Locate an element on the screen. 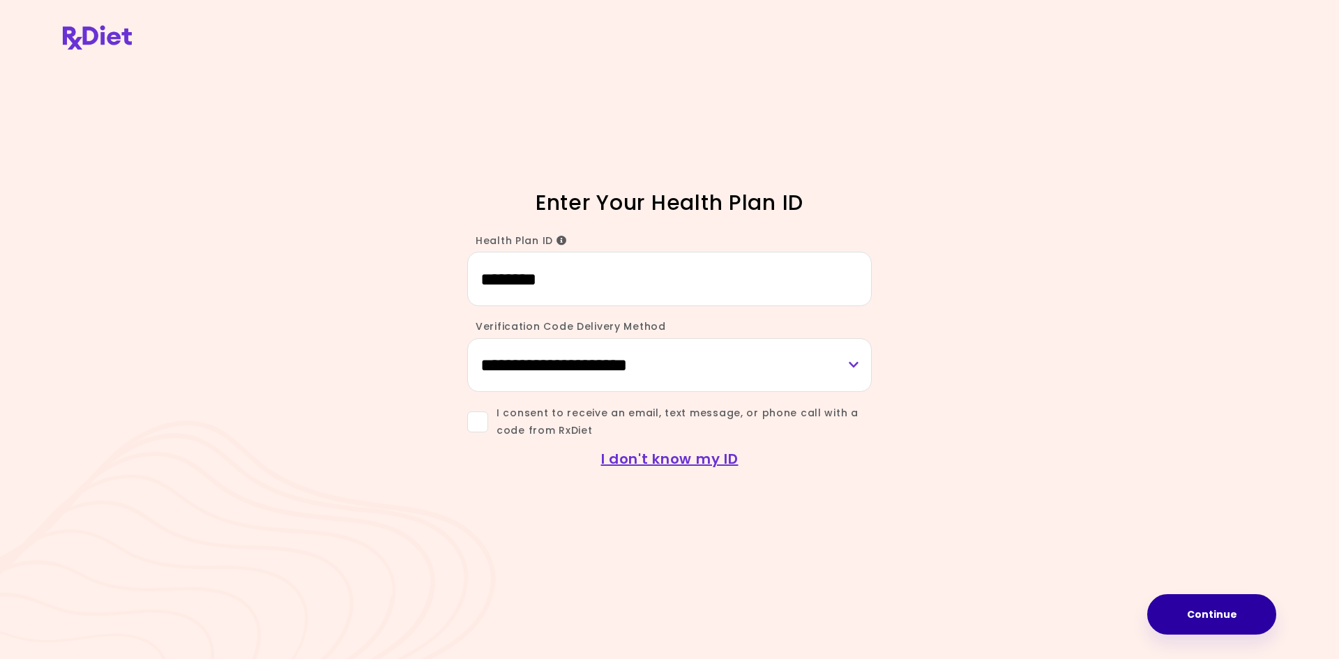 This screenshot has height=659, width=1339. h1: Enter Your Health Plan ID is located at coordinates (670, 202).